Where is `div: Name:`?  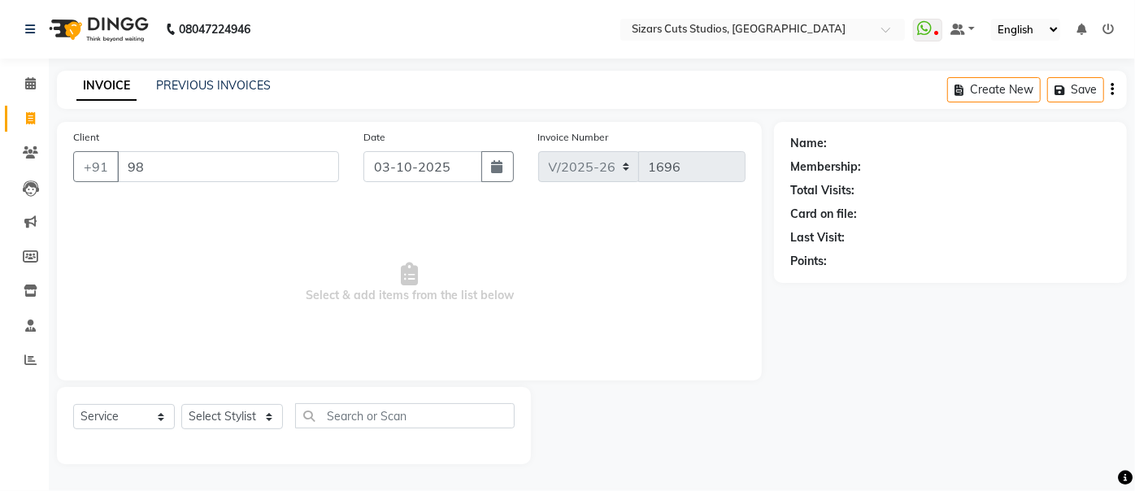 div: Name: is located at coordinates (808, 143).